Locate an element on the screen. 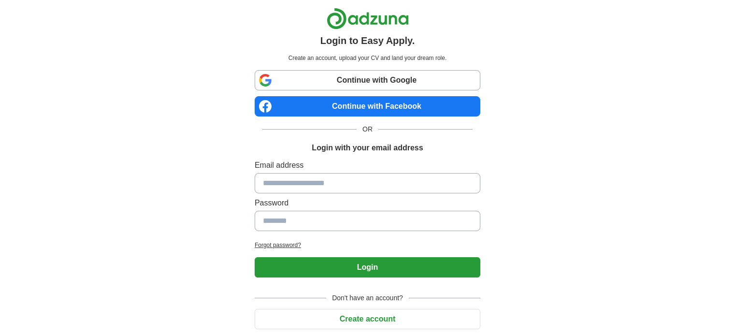 The height and width of the screenshot is (336, 735). button: Login is located at coordinates (367, 267).